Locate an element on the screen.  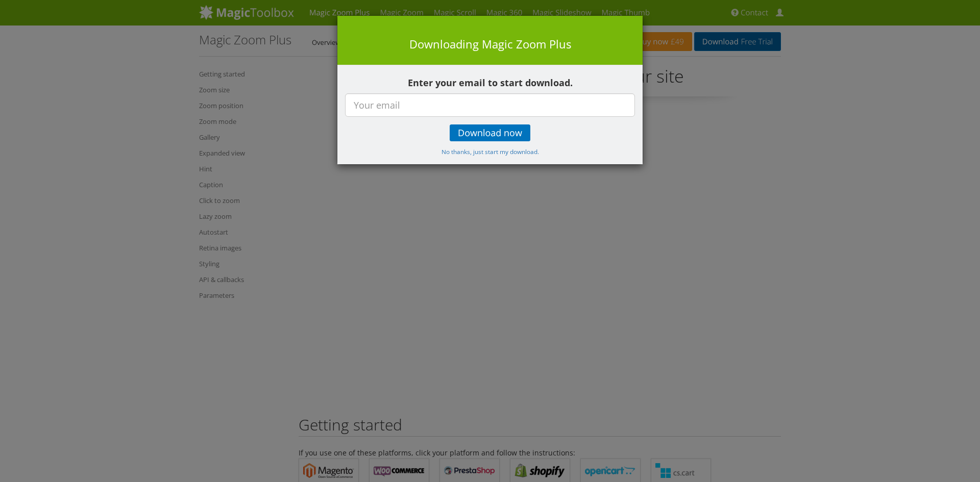
a: No thanks, just start my download. is located at coordinates (490, 151).